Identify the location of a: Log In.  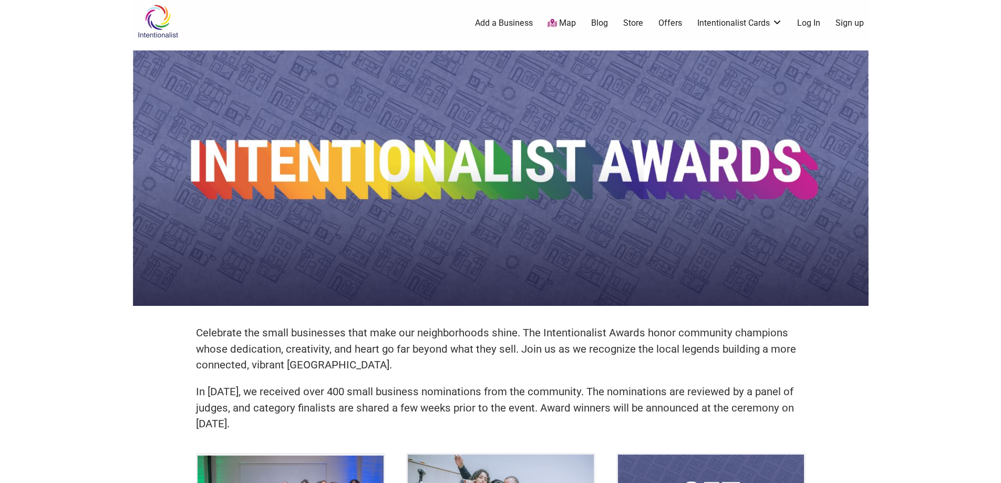
(808, 23).